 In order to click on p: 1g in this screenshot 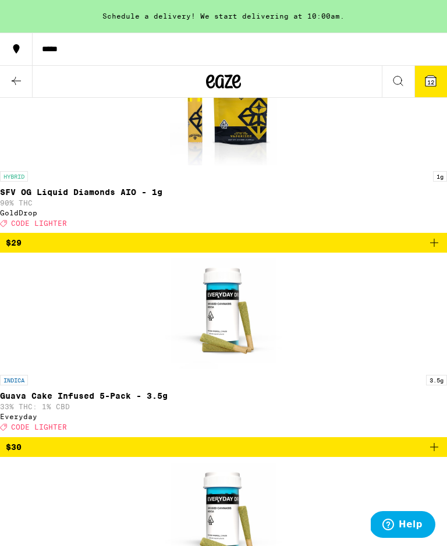, I will do `click(440, 176)`.